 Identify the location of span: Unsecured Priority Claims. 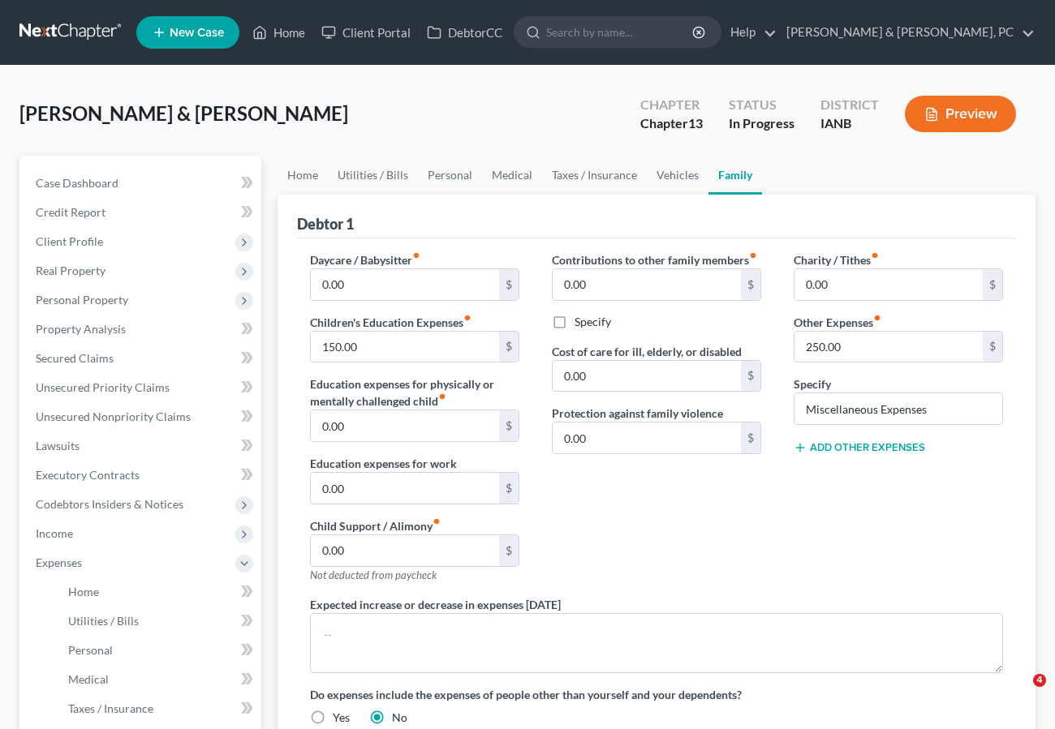
(102, 387).